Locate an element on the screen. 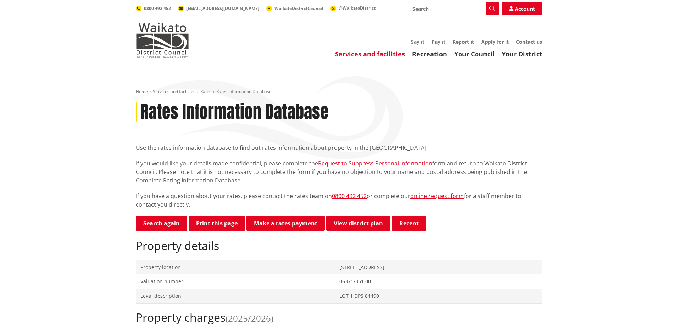 The height and width of the screenshot is (328, 678). a: Pay it is located at coordinates (439, 42).